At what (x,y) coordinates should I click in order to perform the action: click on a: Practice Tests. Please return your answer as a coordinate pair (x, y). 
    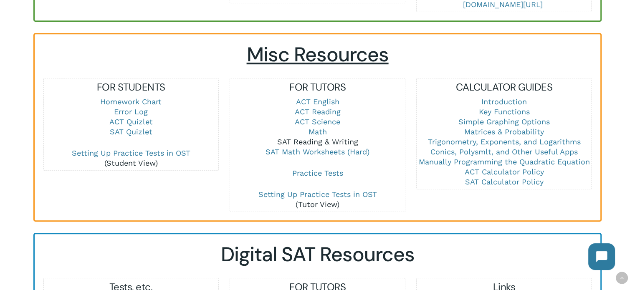
    Looking at the image, I should click on (317, 173).